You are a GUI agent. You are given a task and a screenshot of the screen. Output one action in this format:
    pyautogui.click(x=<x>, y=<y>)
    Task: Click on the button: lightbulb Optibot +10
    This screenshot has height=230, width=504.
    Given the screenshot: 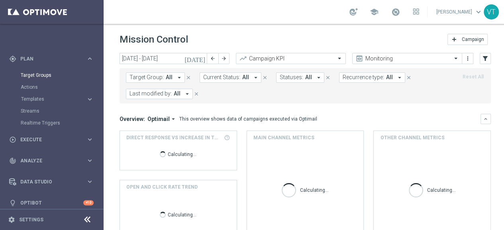 What is the action you would take?
    pyautogui.click(x=51, y=203)
    